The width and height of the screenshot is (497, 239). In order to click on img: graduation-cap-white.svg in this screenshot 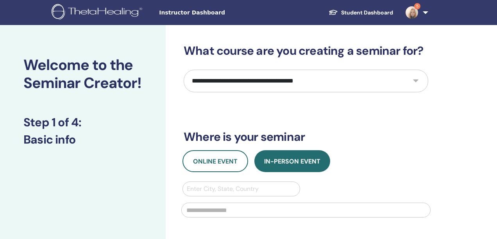, I will do `click(334, 12)`.